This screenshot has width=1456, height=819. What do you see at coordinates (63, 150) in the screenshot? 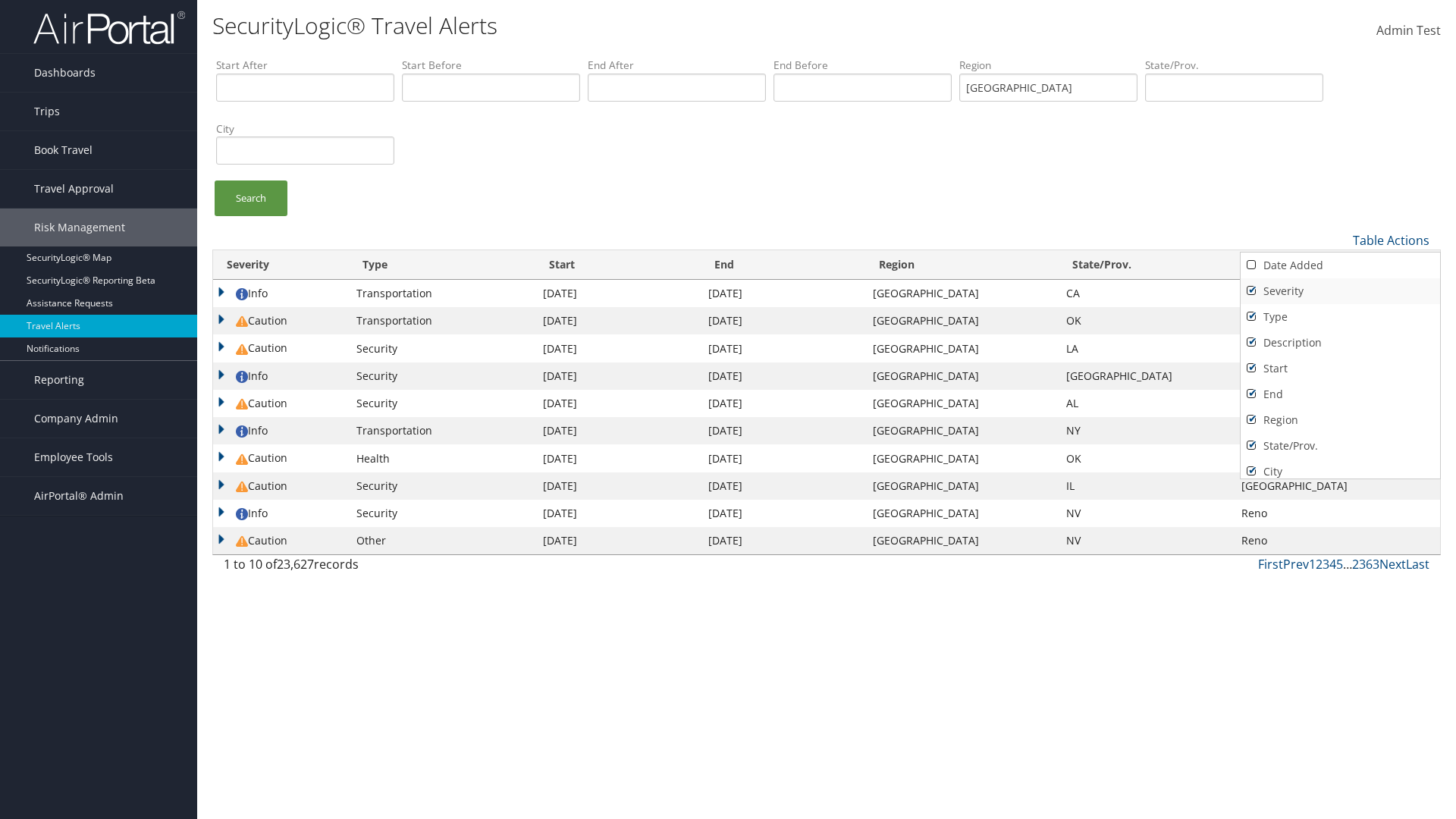
I see `span: Book Travel` at bounding box center [63, 150].